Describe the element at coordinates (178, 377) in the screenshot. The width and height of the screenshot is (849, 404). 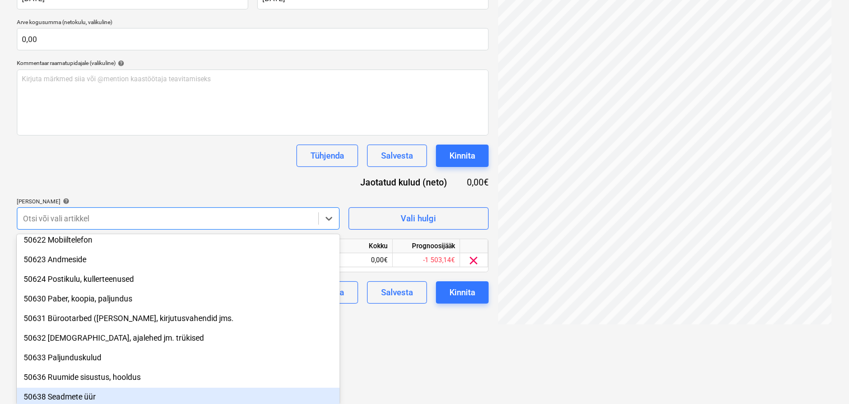
I see `div: 50636 Ruumide sisustus, hooldus` at that location.